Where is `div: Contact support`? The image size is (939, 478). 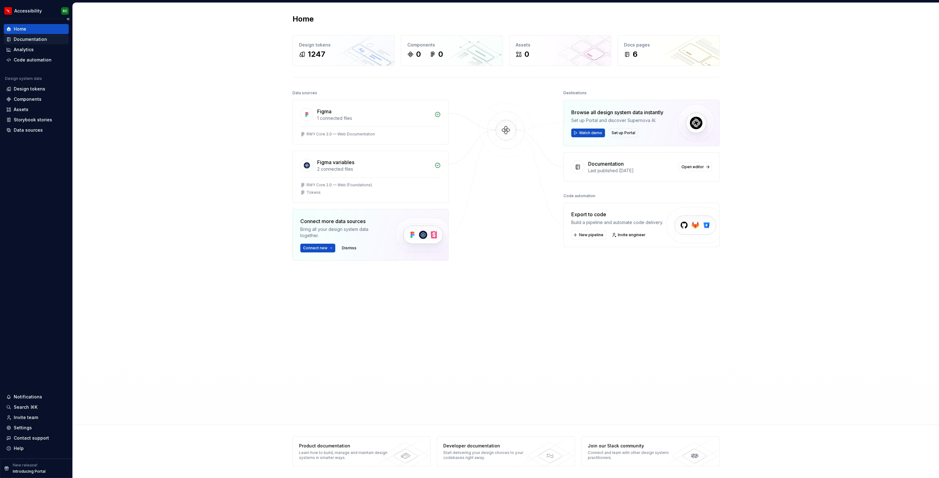
div: Contact support is located at coordinates (31, 438).